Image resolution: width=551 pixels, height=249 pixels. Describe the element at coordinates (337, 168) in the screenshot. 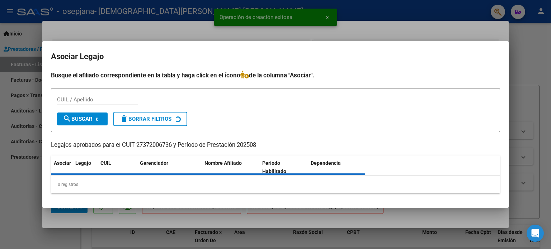

I see `datatable-header-cell: Dependencia` at that location.